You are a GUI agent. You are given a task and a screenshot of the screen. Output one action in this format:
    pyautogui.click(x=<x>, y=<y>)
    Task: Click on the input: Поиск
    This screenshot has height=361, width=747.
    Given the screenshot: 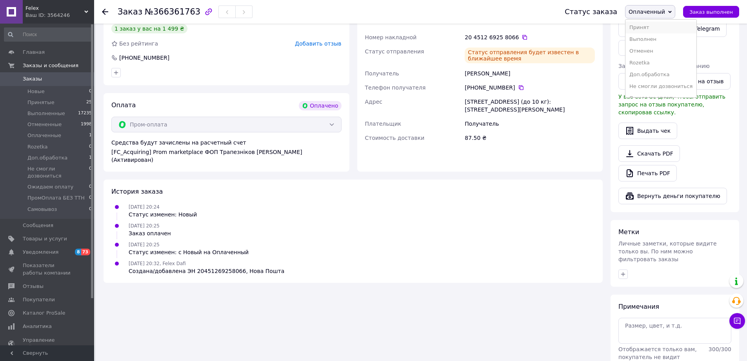 What is the action you would take?
    pyautogui.click(x=48, y=35)
    